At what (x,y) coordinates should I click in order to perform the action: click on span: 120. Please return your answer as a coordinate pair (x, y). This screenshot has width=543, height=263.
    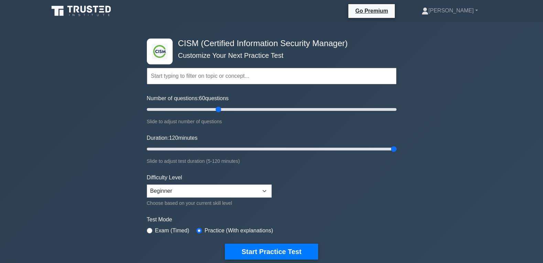
    Looking at the image, I should click on (173, 138).